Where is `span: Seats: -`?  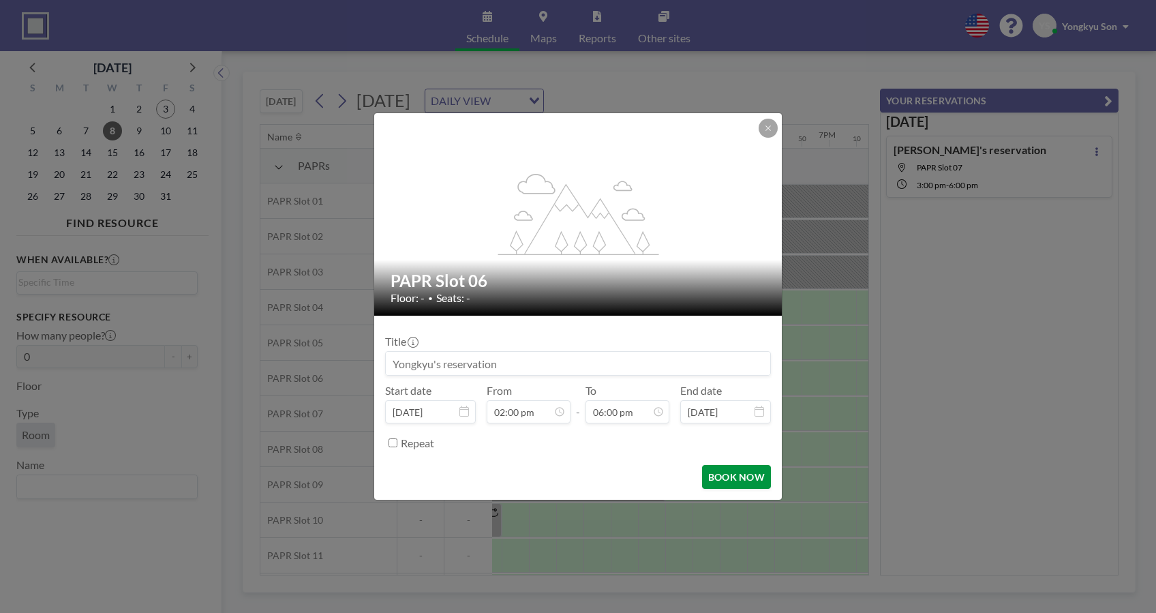
span: Seats: - is located at coordinates (453, 298).